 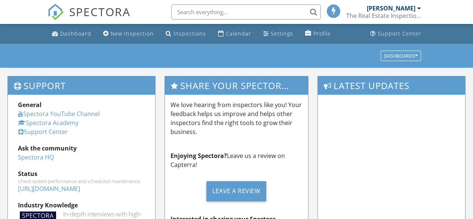 What do you see at coordinates (199, 156) in the screenshot?
I see `strong: Enjoying Spectora?` at bounding box center [199, 156].